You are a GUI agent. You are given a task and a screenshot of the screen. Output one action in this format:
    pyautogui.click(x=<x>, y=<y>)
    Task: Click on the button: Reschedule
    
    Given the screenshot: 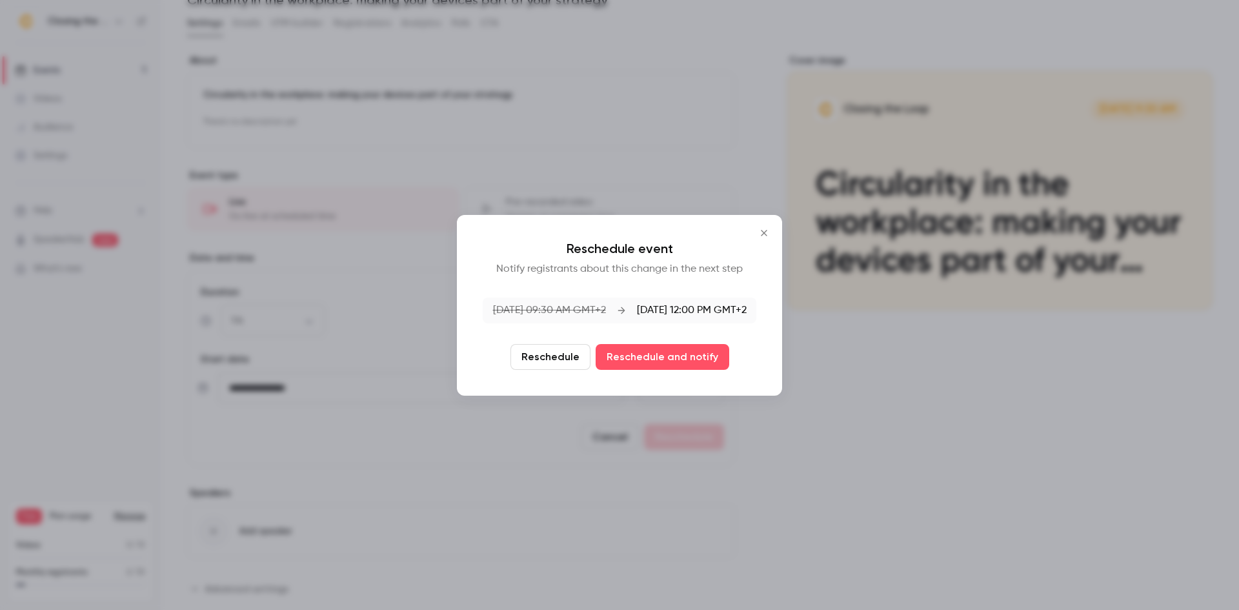 What is the action you would take?
    pyautogui.click(x=550, y=357)
    